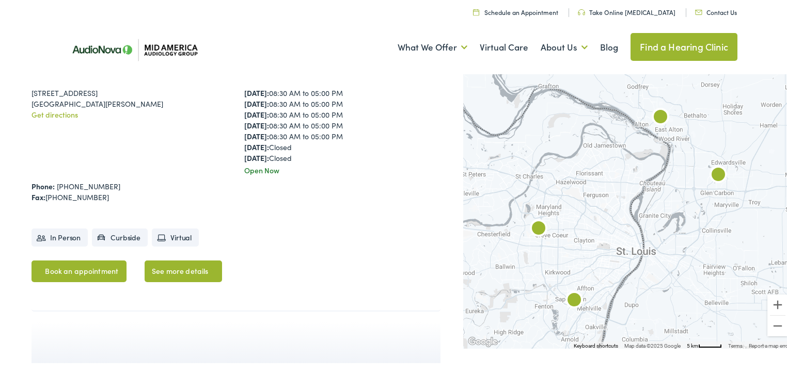 The width and height of the screenshot is (787, 376). I want to click on a: About Us, so click(564, 46).